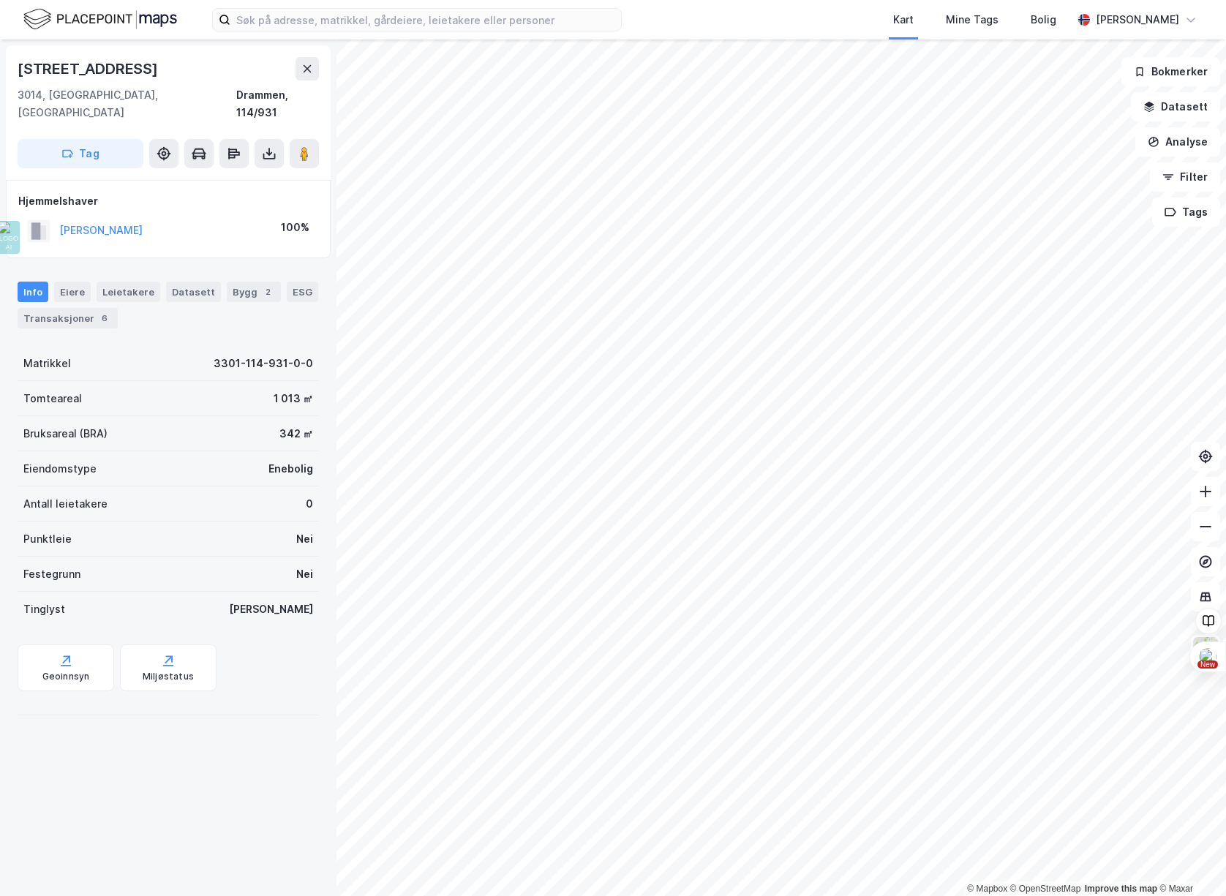 Image resolution: width=1226 pixels, height=896 pixels. I want to click on div: Festegrunn, so click(52, 574).